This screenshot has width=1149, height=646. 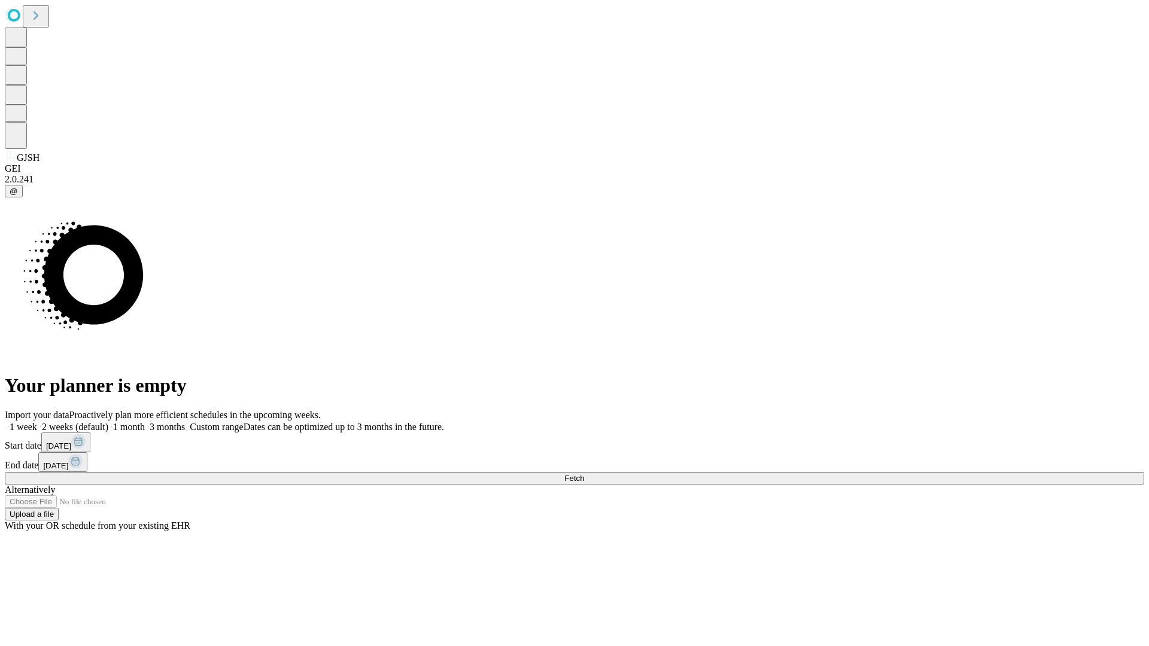 What do you see at coordinates (574, 385) in the screenshot?
I see `h1: Your planner is empty` at bounding box center [574, 385].